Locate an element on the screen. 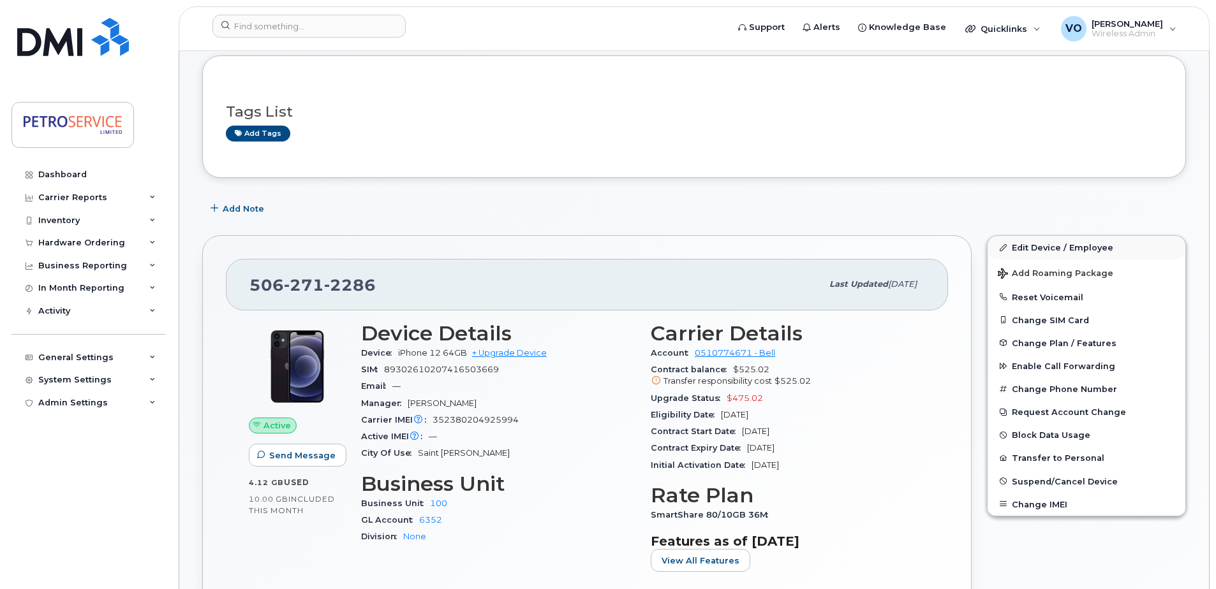 The width and height of the screenshot is (1216, 589). span: Account is located at coordinates (672, 353).